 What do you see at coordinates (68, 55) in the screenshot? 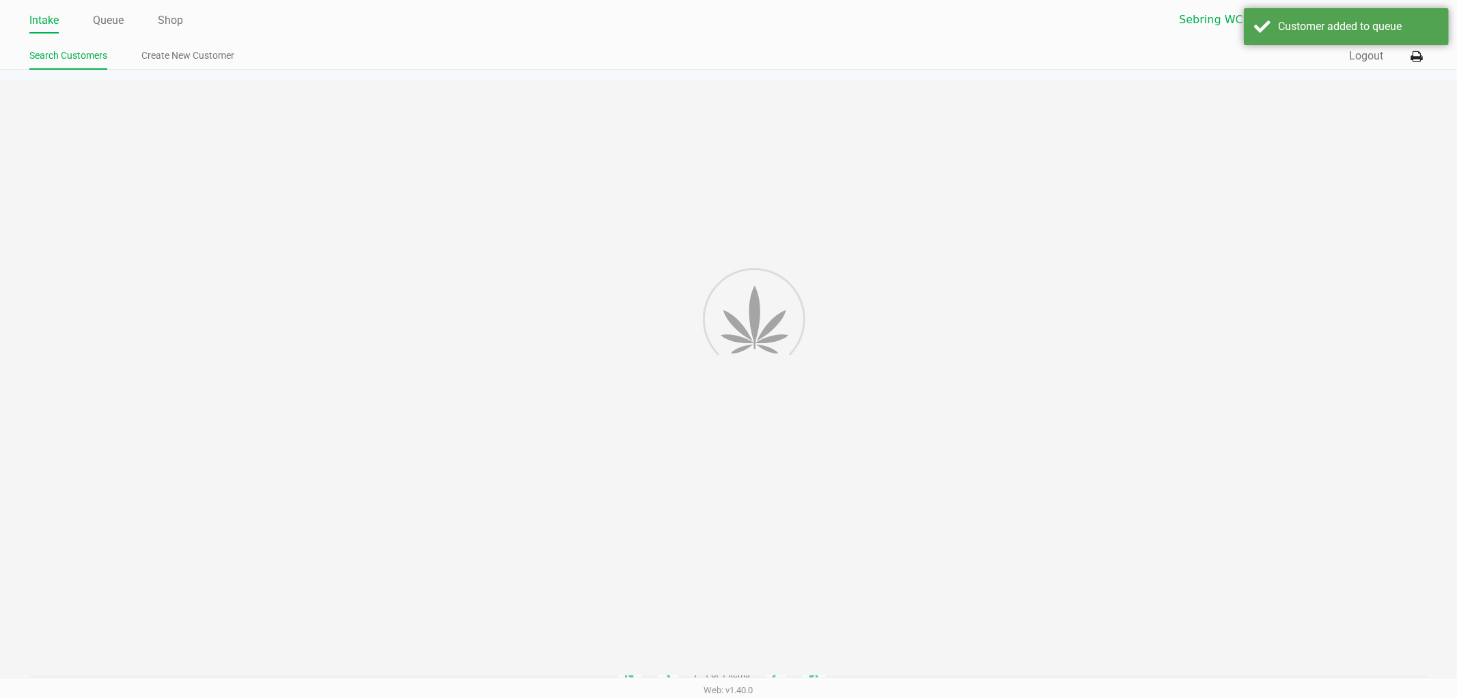
I see `a: Search Customers` at bounding box center [68, 55].